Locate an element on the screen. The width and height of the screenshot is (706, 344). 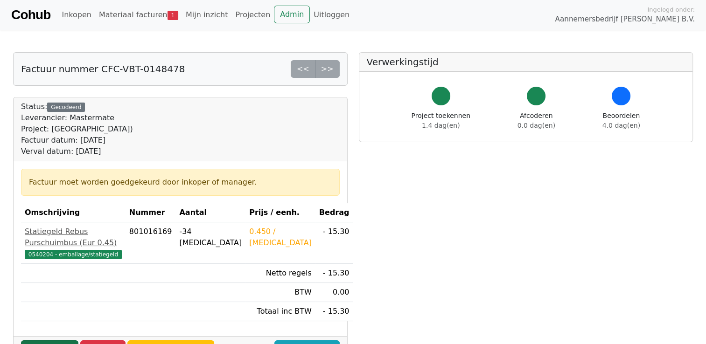
span: 1.4 dag(en) is located at coordinates (440, 125).